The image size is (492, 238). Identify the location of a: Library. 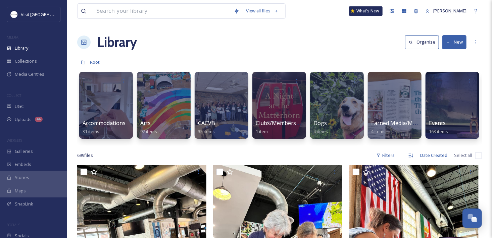
(117, 42).